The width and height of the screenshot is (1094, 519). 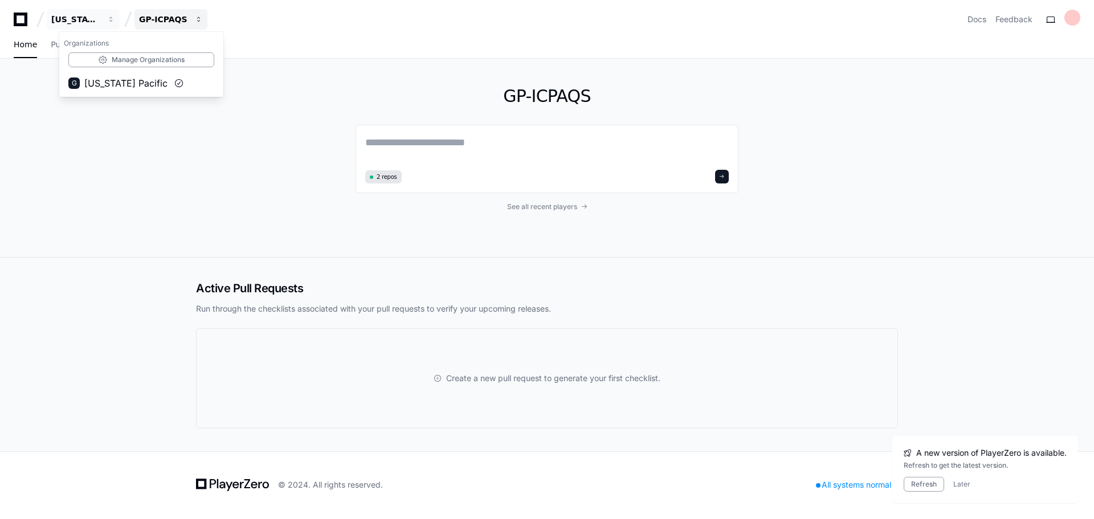 What do you see at coordinates (924, 484) in the screenshot?
I see `button: Refresh` at bounding box center [924, 484].